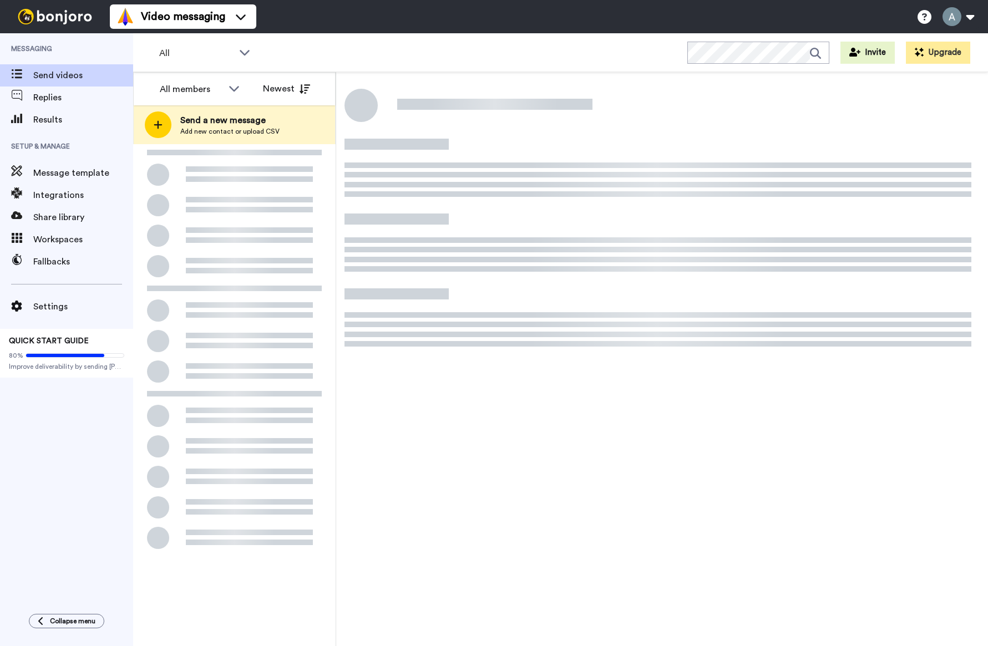  Describe the element at coordinates (125, 17) in the screenshot. I see `img: vm-color.svg` at that location.